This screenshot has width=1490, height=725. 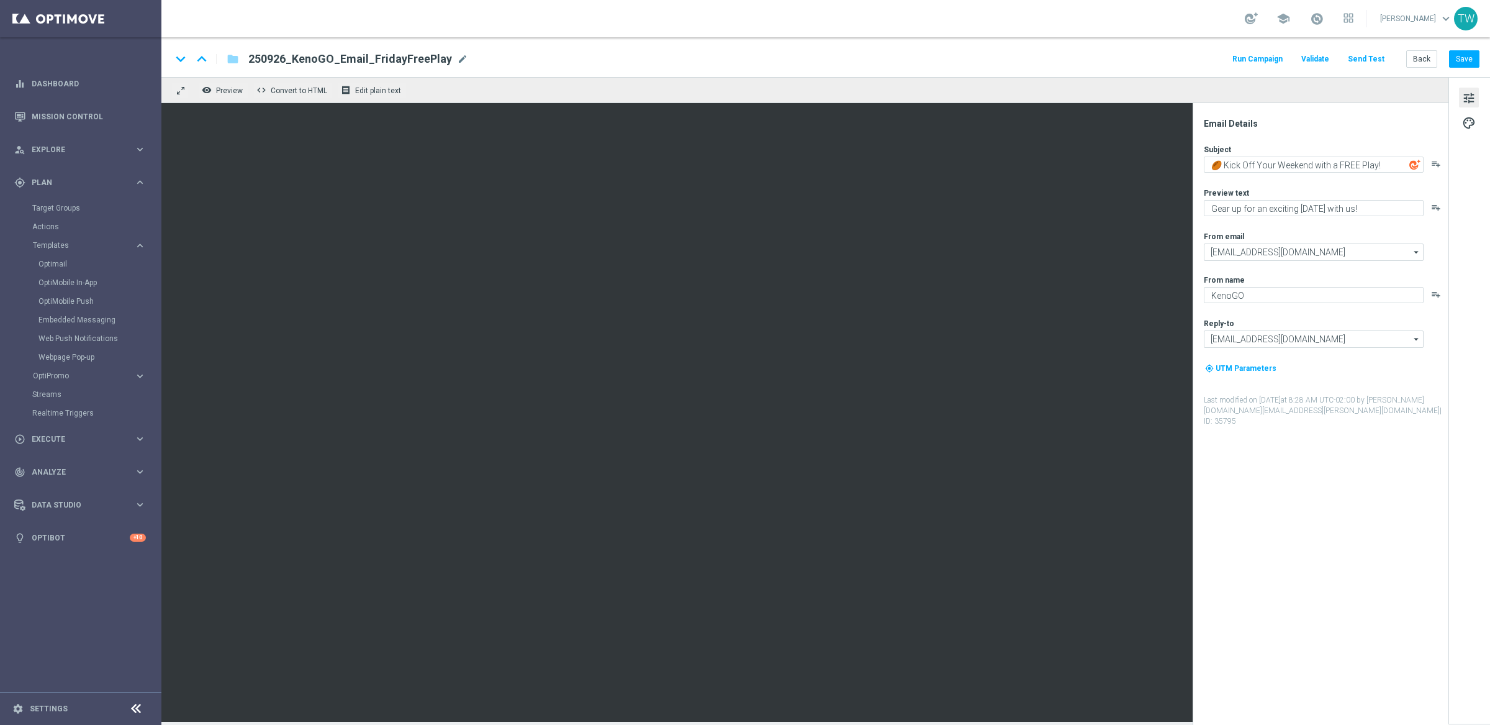 What do you see at coordinates (207, 90) in the screenshot?
I see `i: remove_red_eye` at bounding box center [207, 90].